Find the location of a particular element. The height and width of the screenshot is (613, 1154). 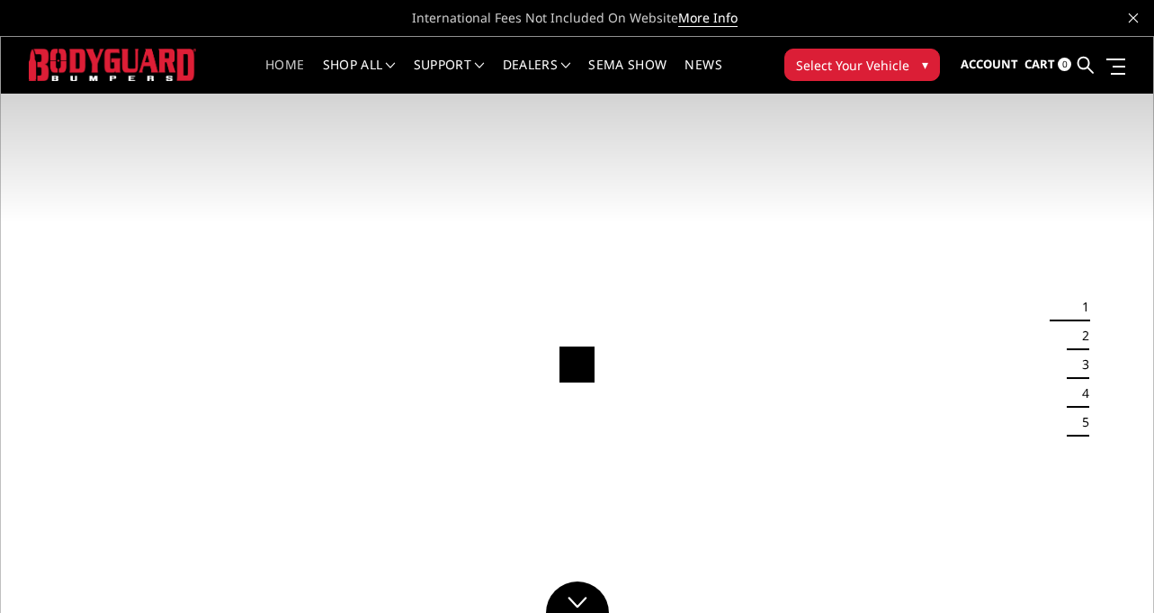

button: 4 of 5 is located at coordinates (1081, 393).